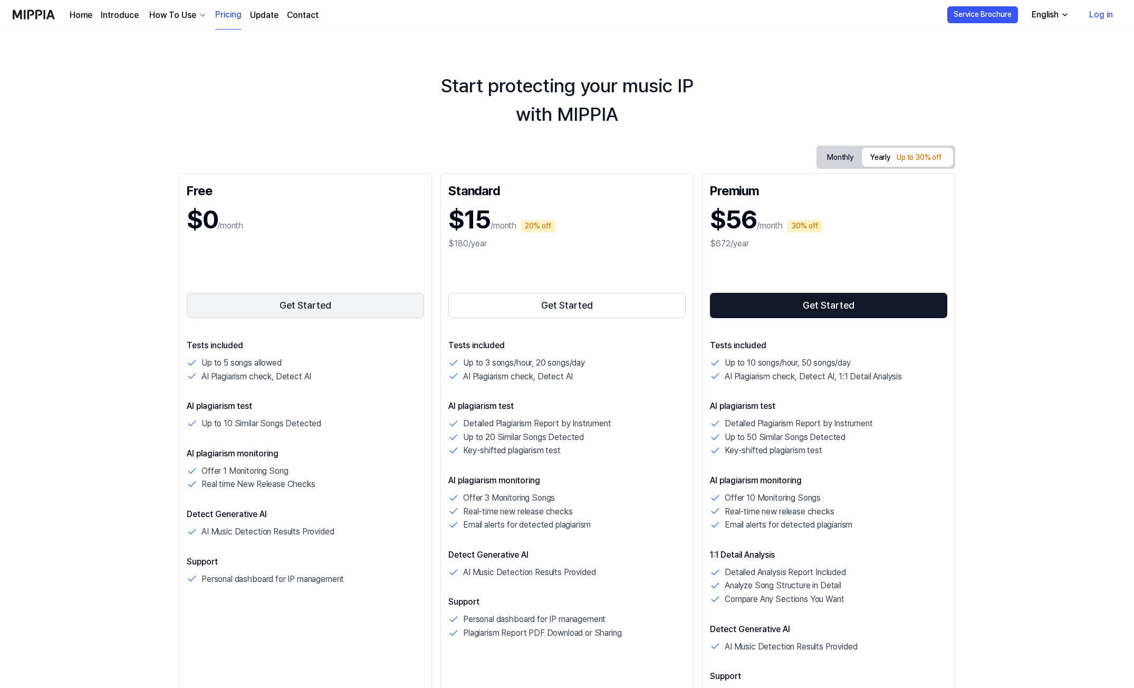 This screenshot has width=1134, height=688. Describe the element at coordinates (81, 15) in the screenshot. I see `a: Home` at that location.